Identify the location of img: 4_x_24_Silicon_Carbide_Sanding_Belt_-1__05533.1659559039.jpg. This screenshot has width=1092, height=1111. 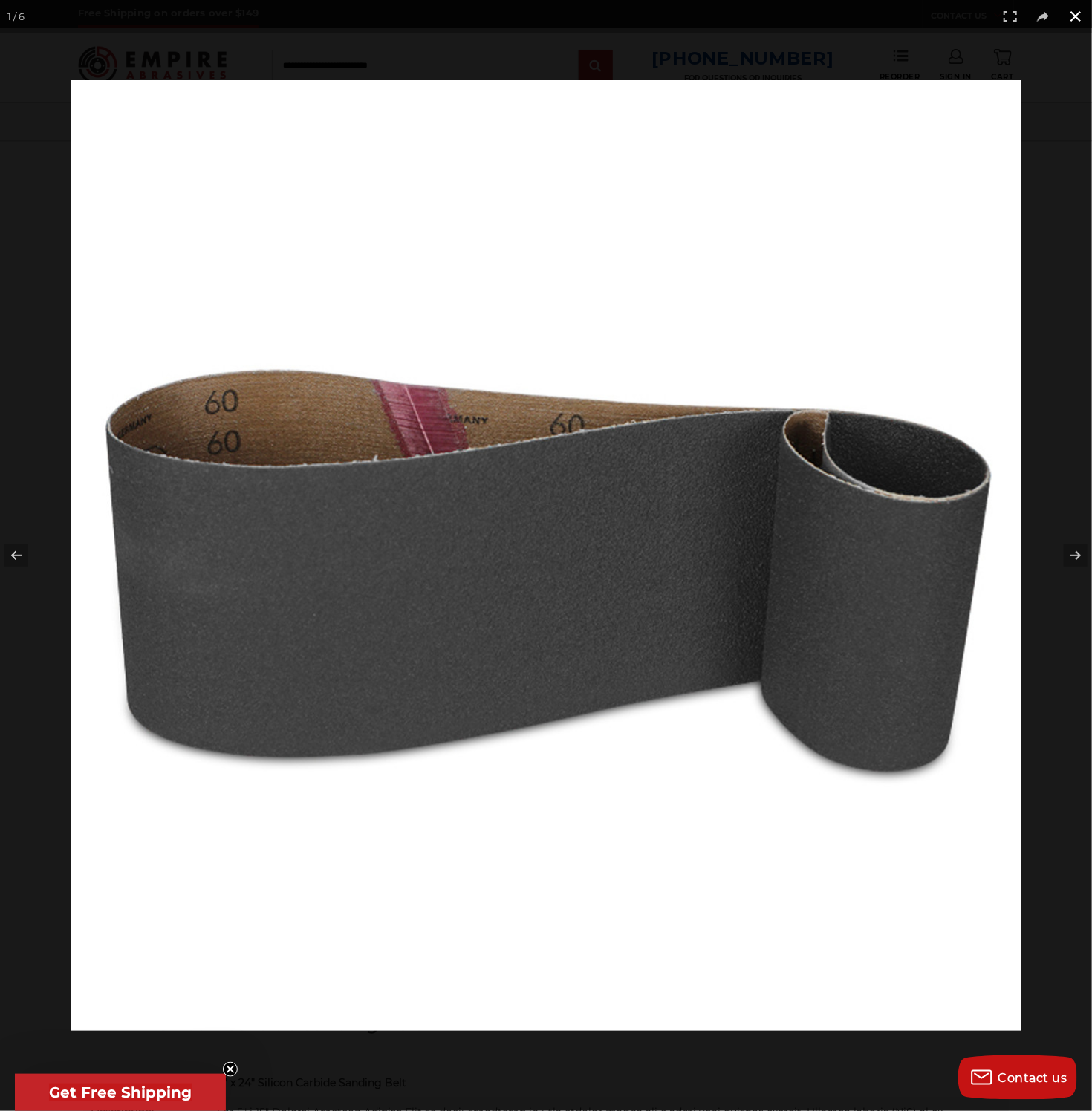
(546, 556).